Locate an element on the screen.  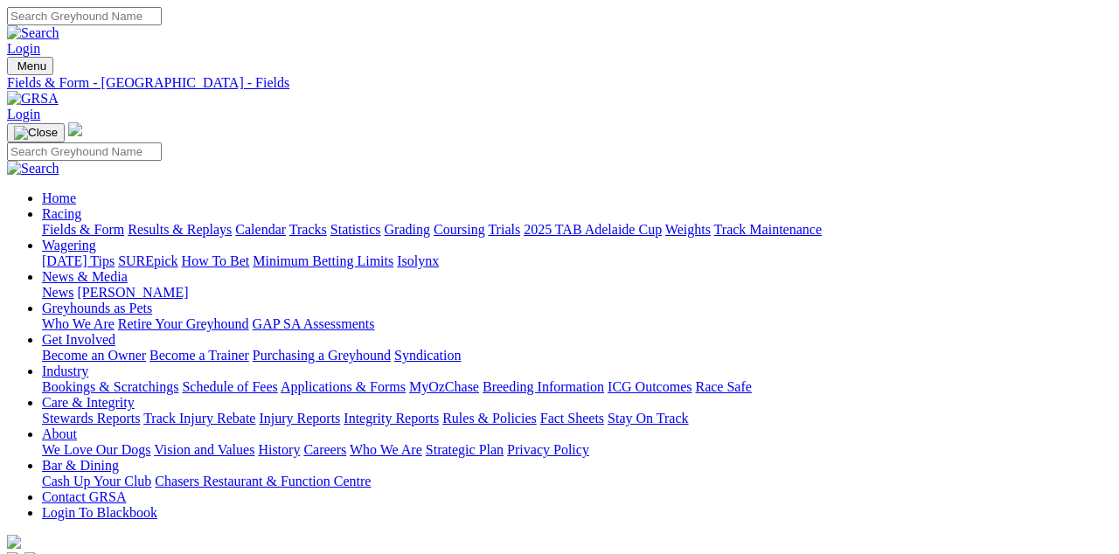
a: Become an Owner is located at coordinates (94, 355).